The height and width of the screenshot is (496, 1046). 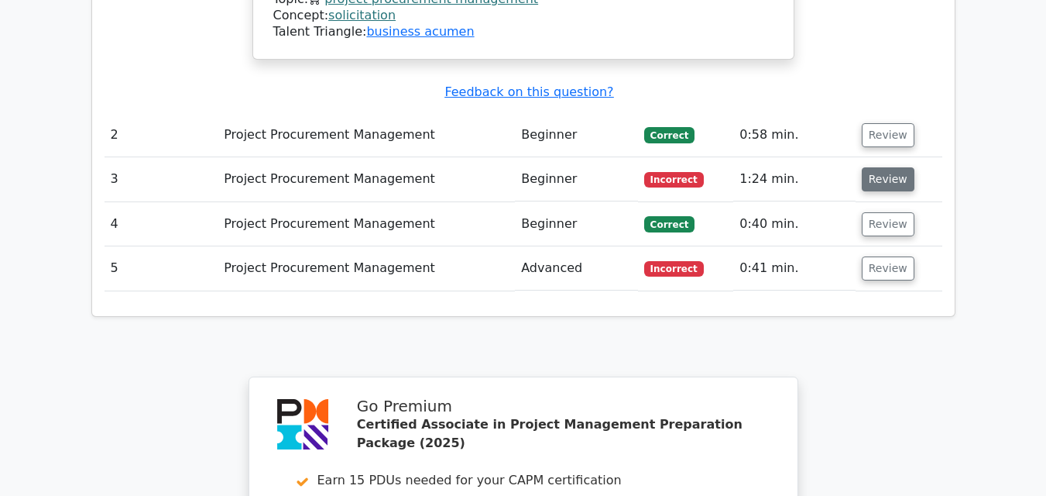 What do you see at coordinates (529, 91) in the screenshot?
I see `u: Feedback on this question?` at bounding box center [529, 91].